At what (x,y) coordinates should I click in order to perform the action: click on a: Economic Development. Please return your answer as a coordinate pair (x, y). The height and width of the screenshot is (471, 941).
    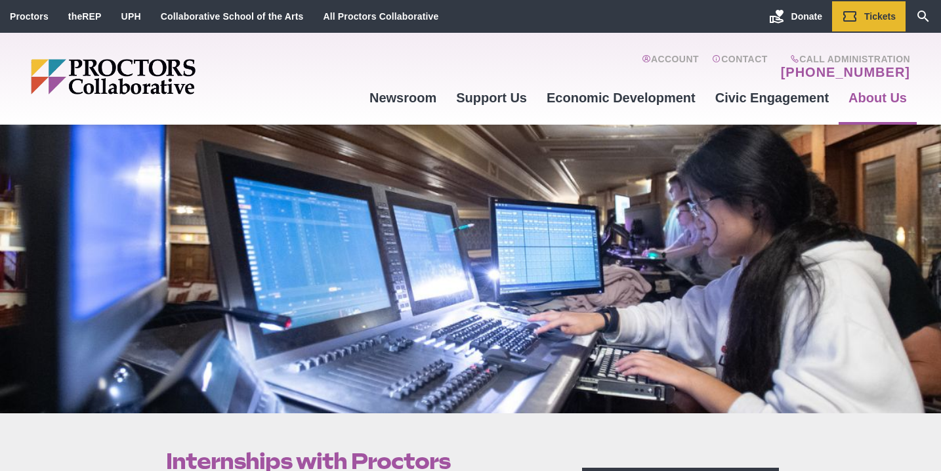
    Looking at the image, I should click on (621, 98).